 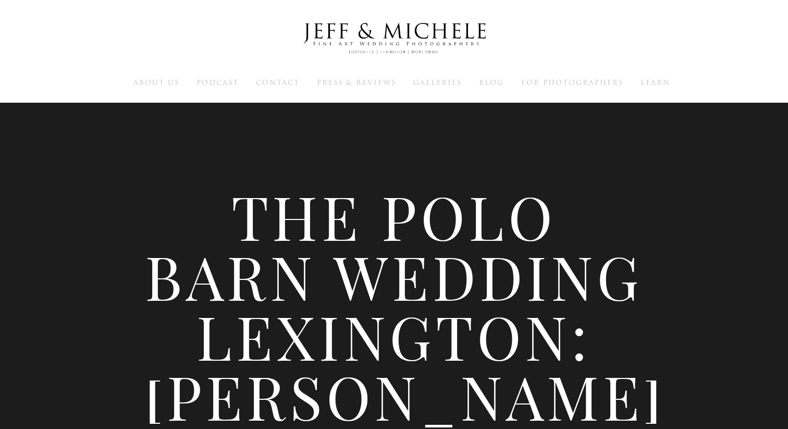 I want to click on span: Learn, so click(x=655, y=82).